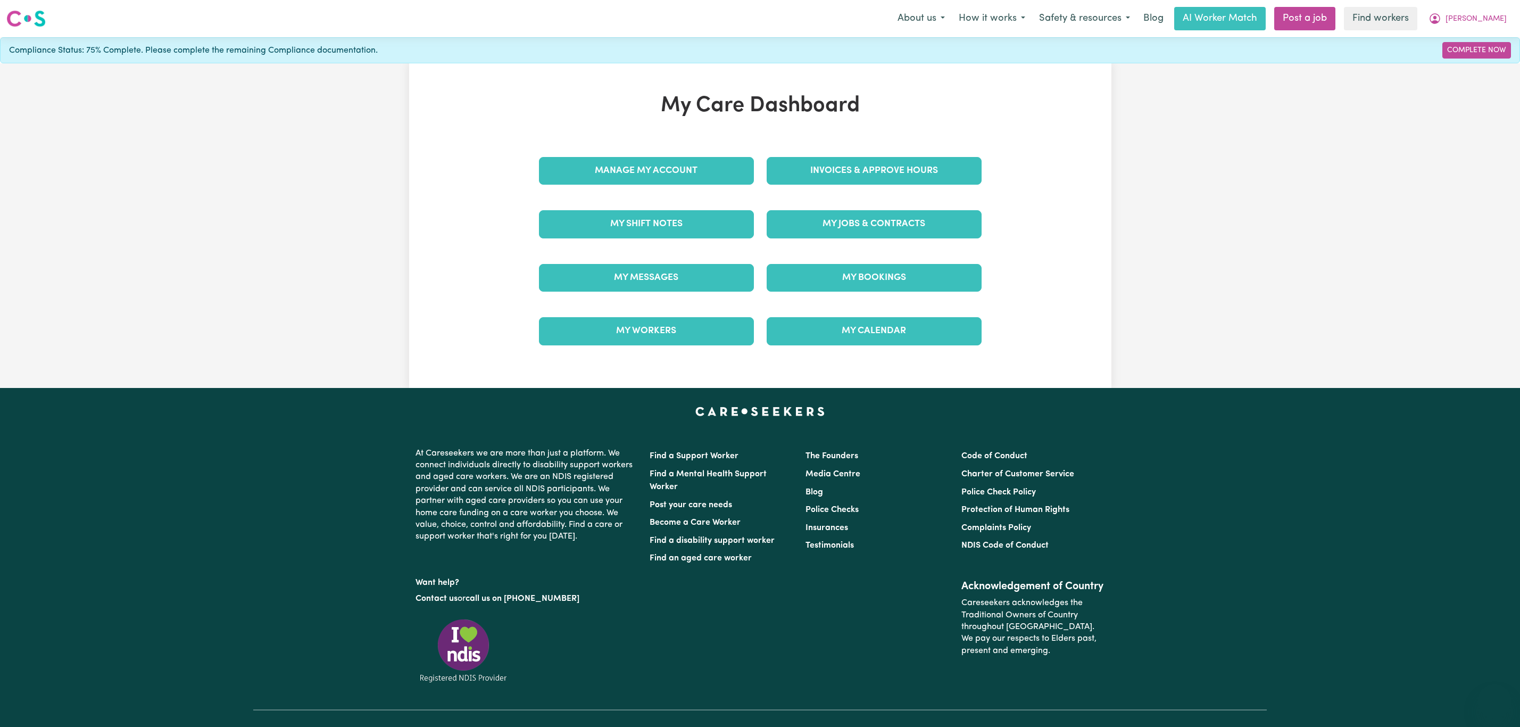  Describe the element at coordinates (996, 528) in the screenshot. I see `a: Complaints Policy` at that location.